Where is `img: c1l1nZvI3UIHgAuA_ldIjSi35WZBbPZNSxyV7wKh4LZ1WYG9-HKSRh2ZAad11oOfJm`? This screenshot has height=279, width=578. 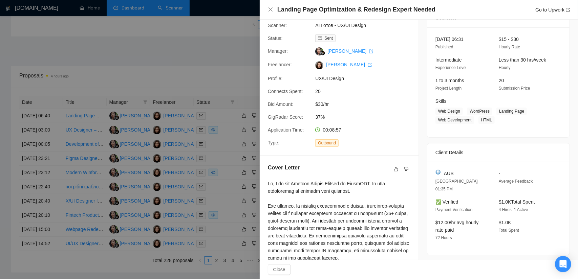 img: c1l1nZvI3UIHgAuA_ldIjSi35WZBbPZNSxyV7wKh4LZ1WYG9-HKSRh2ZAad11oOfJm is located at coordinates (319, 65).